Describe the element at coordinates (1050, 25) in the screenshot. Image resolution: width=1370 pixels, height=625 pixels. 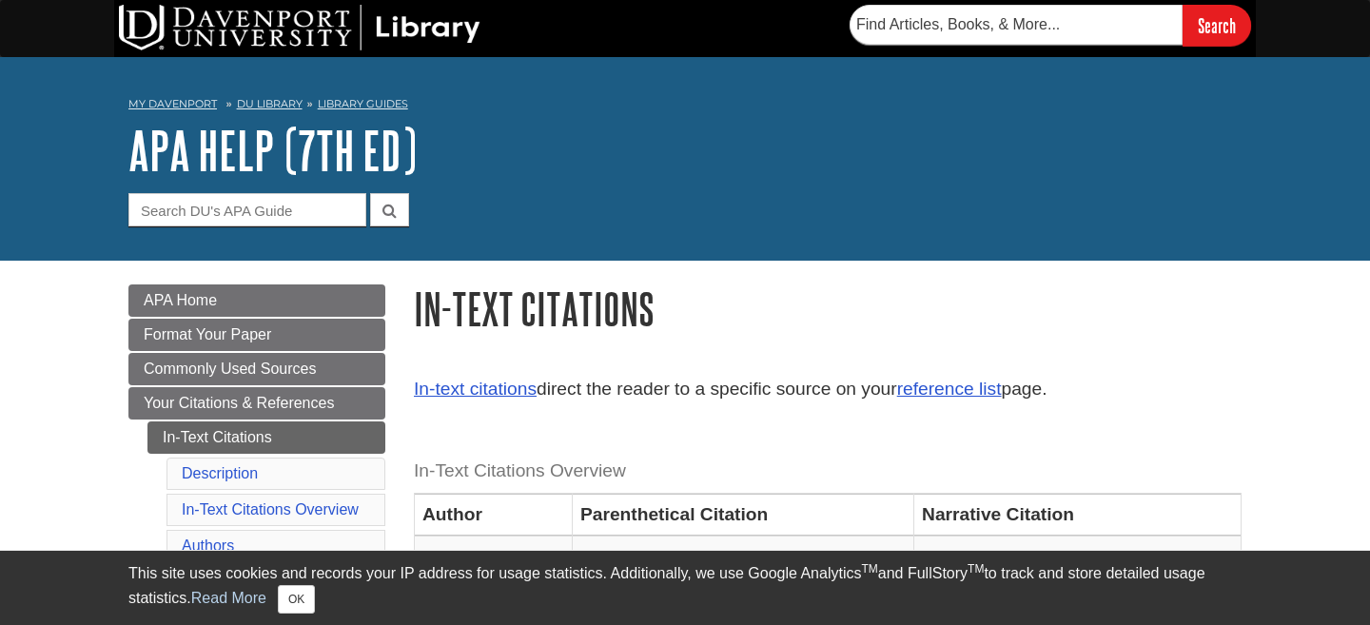
I see `form: Searches DU Library's articles, books, and more` at that location.